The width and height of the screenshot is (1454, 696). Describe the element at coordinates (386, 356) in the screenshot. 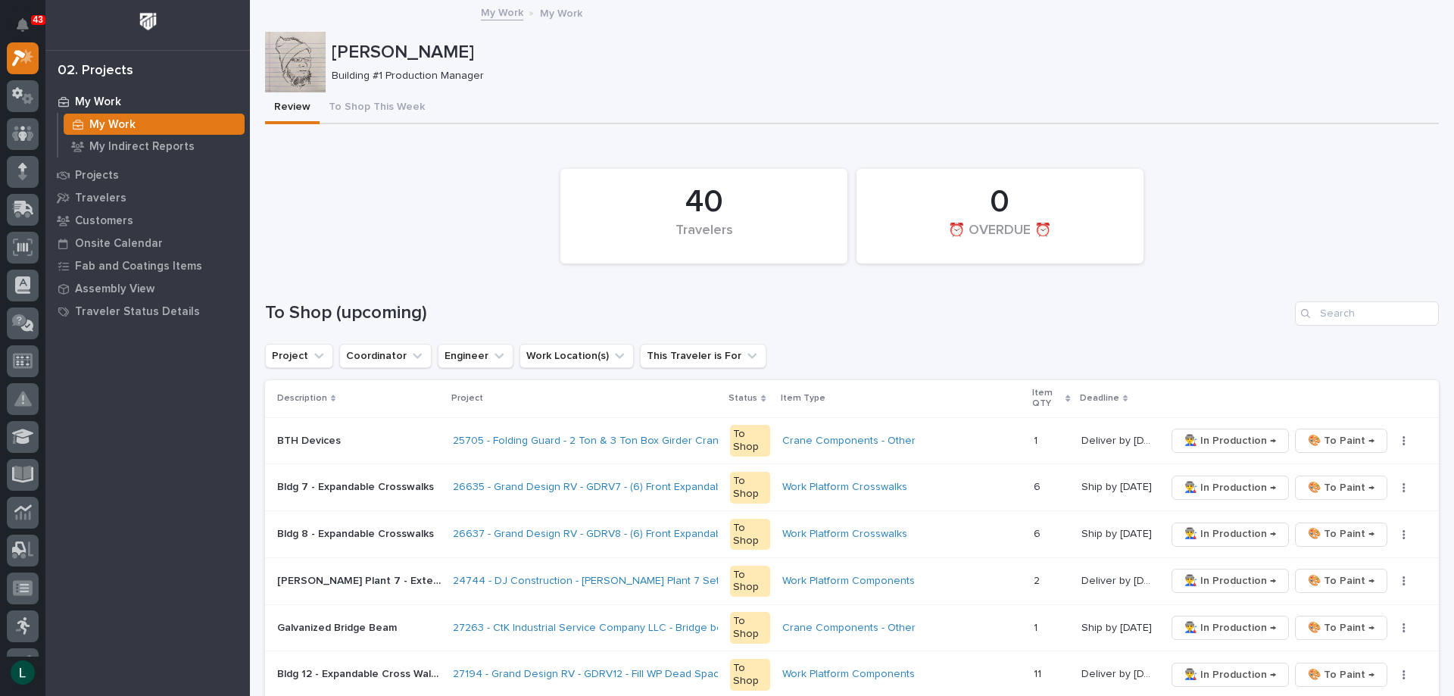

I see `button: Coordinator` at that location.